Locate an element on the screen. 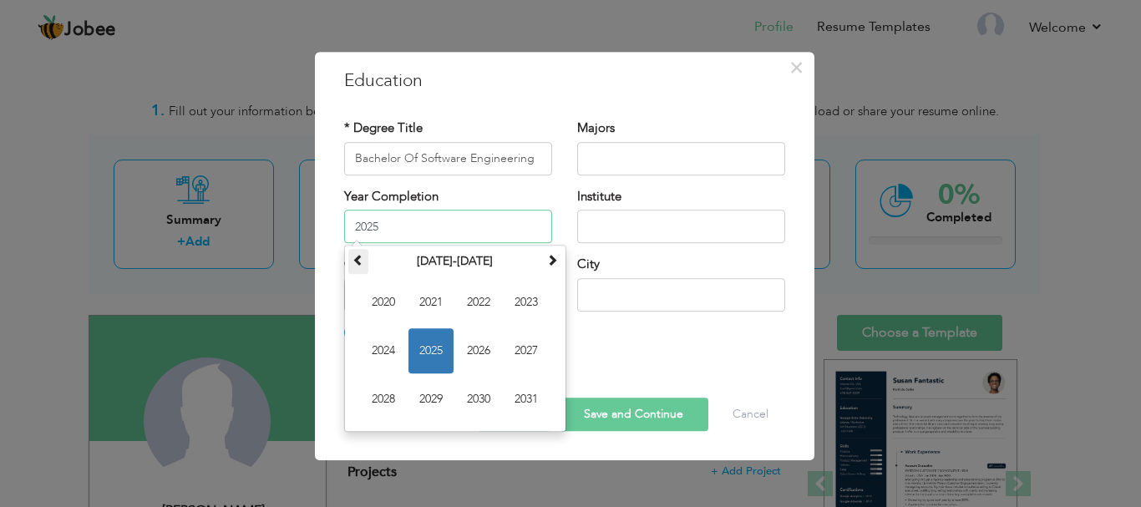 Image resolution: width=1141 pixels, height=507 pixels. span: 2022 is located at coordinates (478, 302).